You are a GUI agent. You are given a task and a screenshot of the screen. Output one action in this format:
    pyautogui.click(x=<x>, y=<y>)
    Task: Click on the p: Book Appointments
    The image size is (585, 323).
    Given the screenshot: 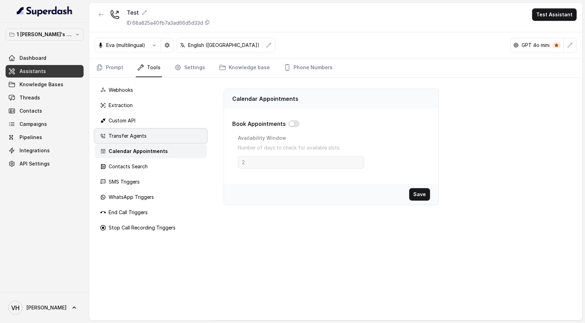 What is the action you would take?
    pyautogui.click(x=259, y=124)
    